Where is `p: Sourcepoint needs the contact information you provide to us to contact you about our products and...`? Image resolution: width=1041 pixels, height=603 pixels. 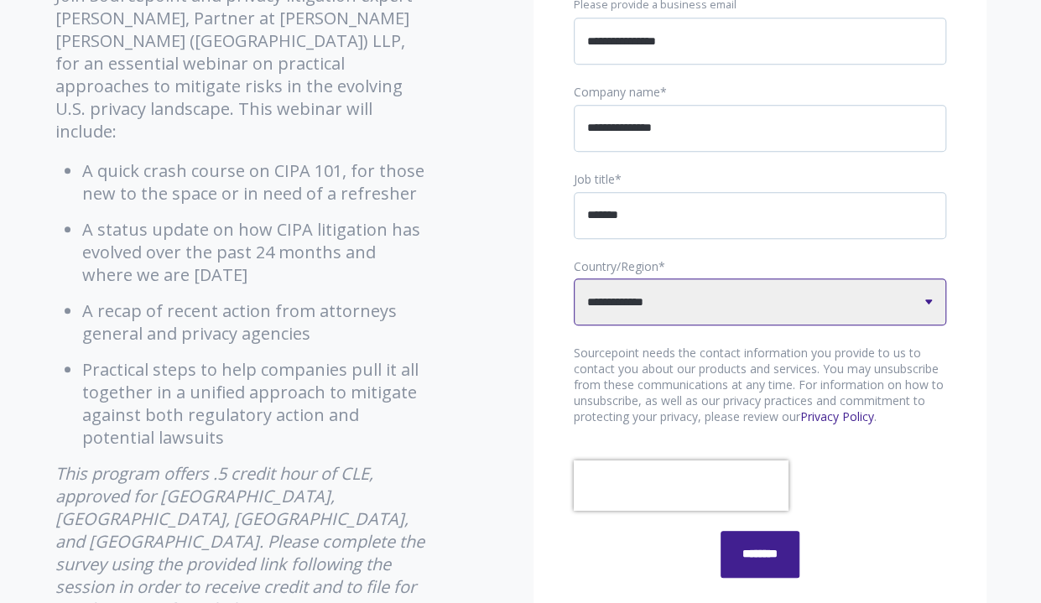
p: Sourcepoint needs the contact information you provide to us to contact you about our products and... is located at coordinates (760, 385).